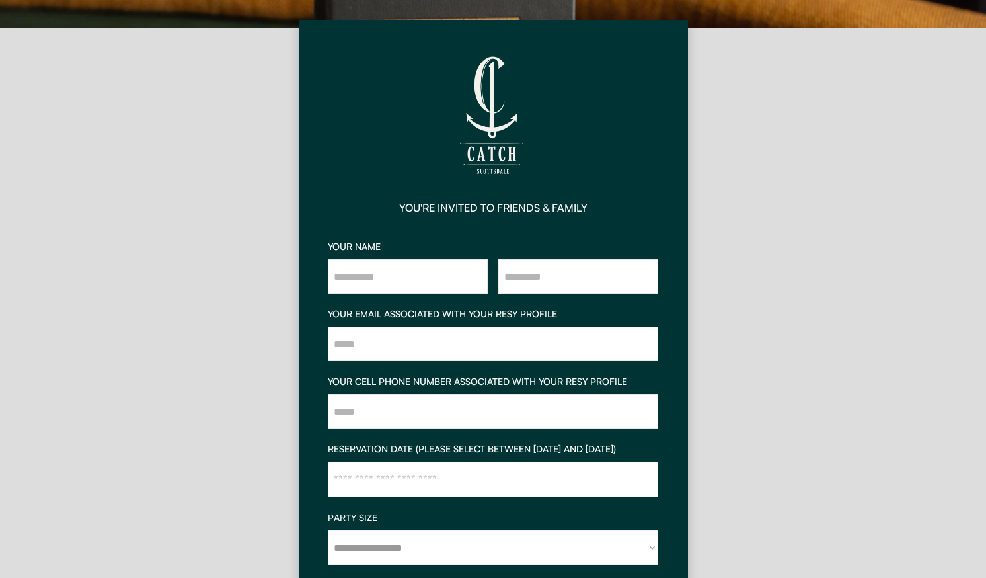  What do you see at coordinates (493, 381) in the screenshot?
I see `div: YOUR CELL PHONE NUMBER ASSOCIATED WITH YOUR RESY PROFILE` at bounding box center [493, 381].